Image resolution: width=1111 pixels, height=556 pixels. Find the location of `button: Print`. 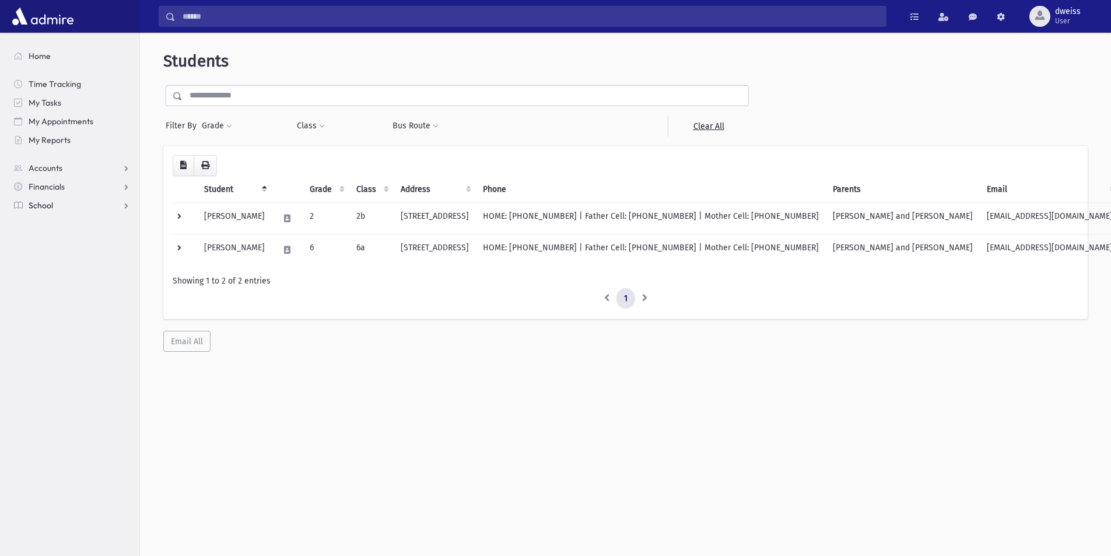

button: Print is located at coordinates (205, 166).